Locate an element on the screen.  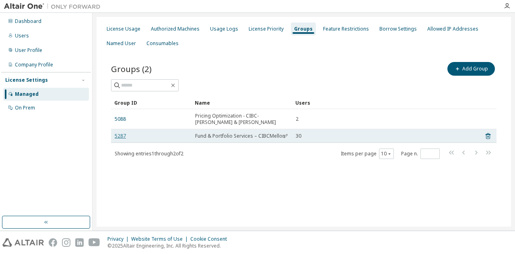
div: Company Profile is located at coordinates (34, 65).